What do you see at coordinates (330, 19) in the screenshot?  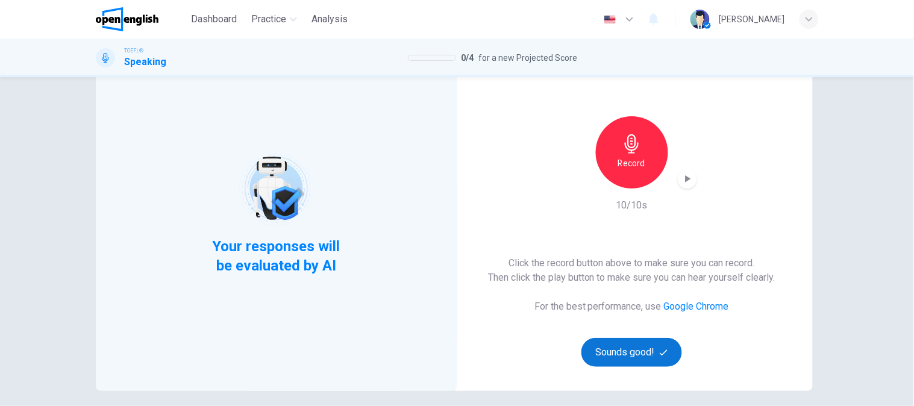 I see `span: Analysis` at bounding box center [330, 19].